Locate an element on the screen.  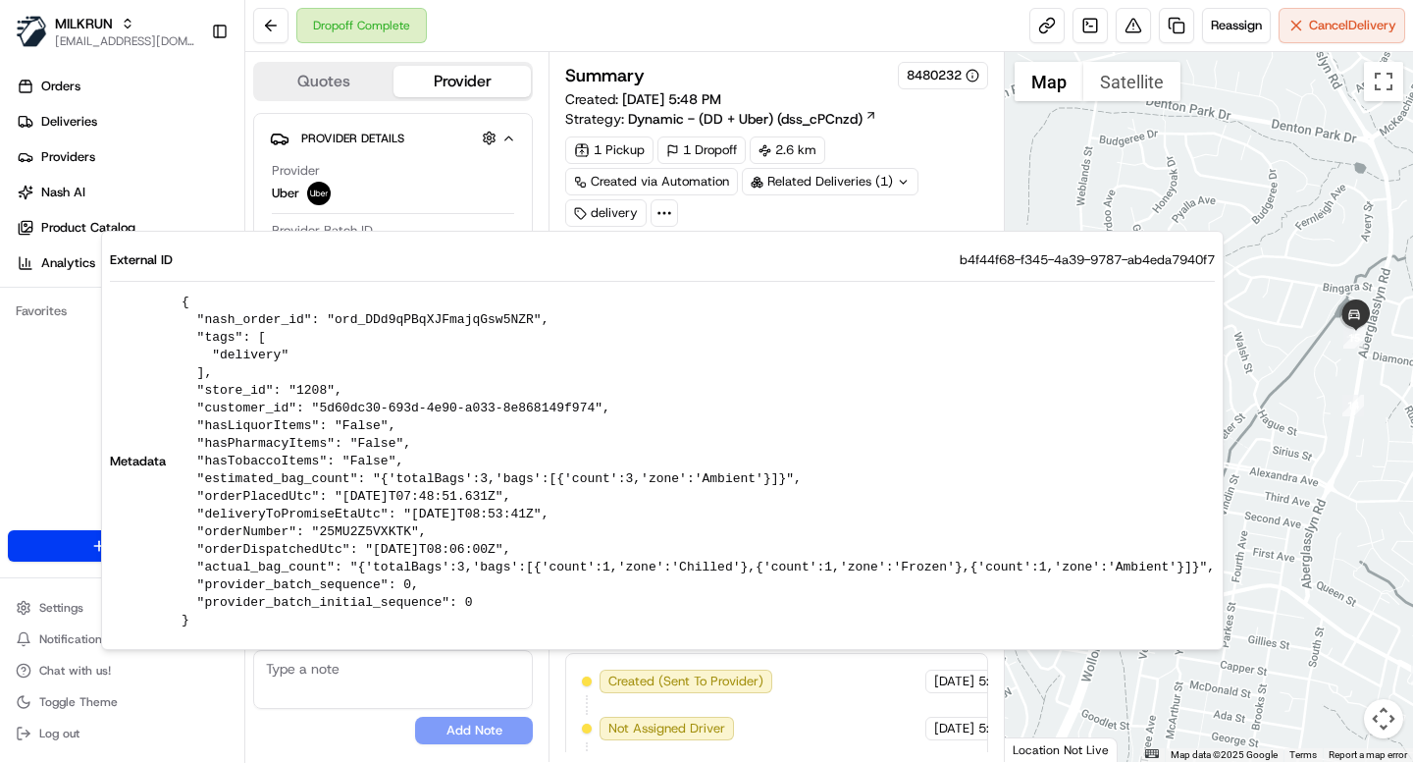
span: Notifications is located at coordinates (74, 639).